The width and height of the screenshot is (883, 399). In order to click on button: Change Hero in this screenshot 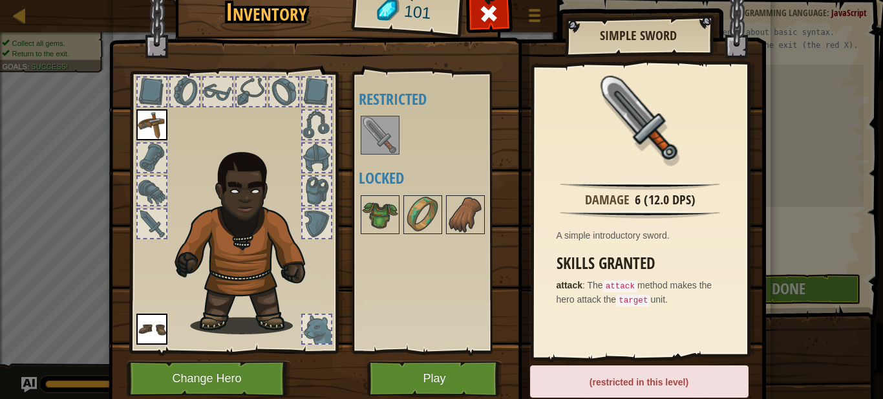, I will do `click(209, 378)`.